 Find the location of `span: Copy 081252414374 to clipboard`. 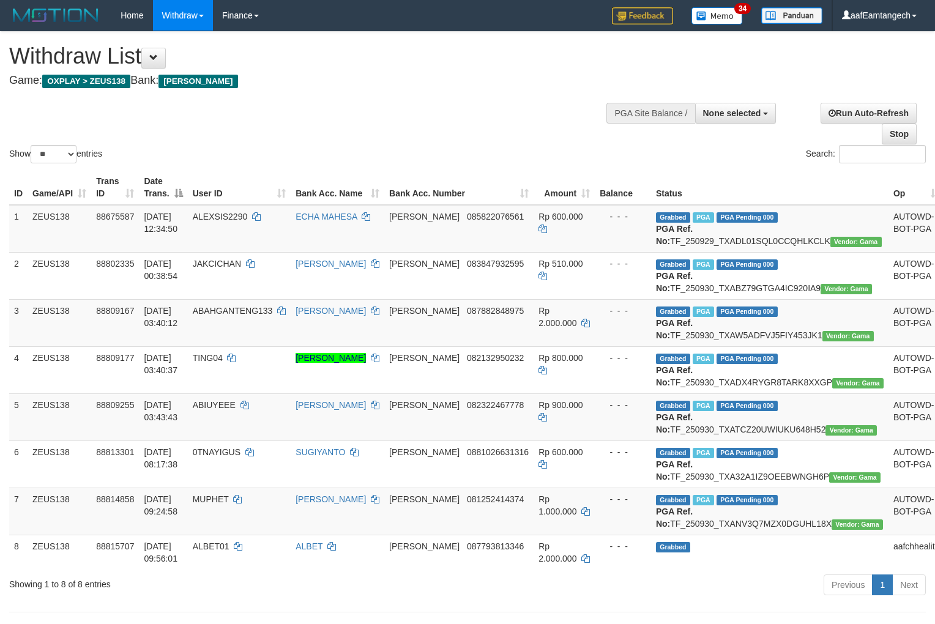

span: Copy 081252414374 to clipboard is located at coordinates (495, 500).